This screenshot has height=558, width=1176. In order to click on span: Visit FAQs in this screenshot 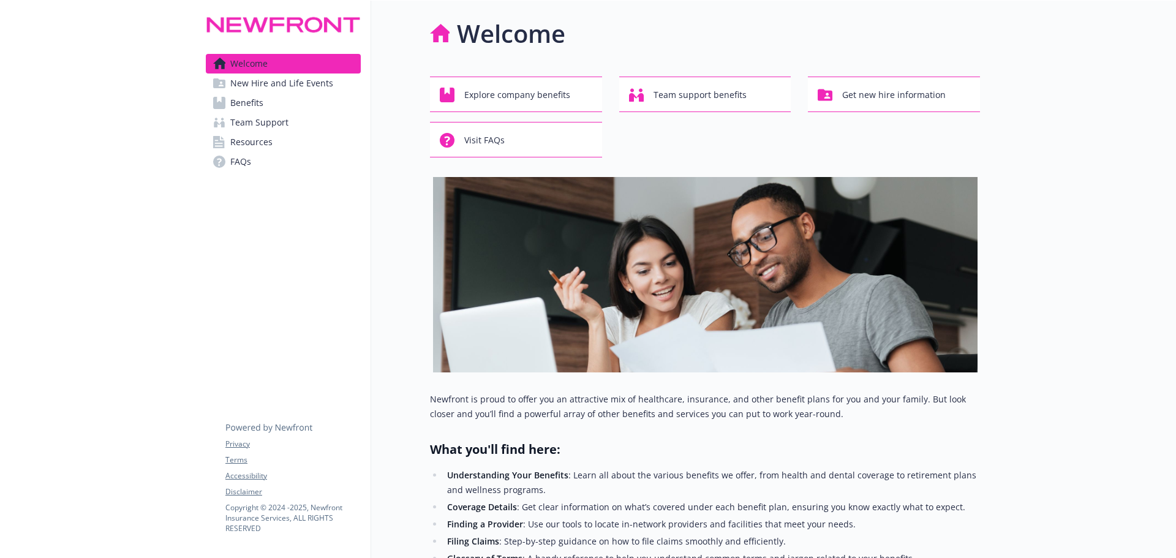, I will do `click(484, 140)`.